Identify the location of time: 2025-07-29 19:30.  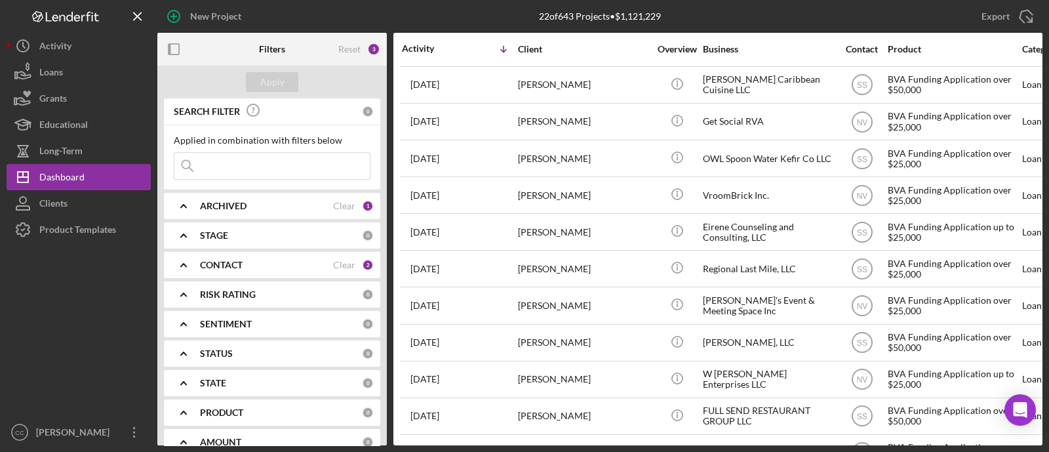
(425, 232).